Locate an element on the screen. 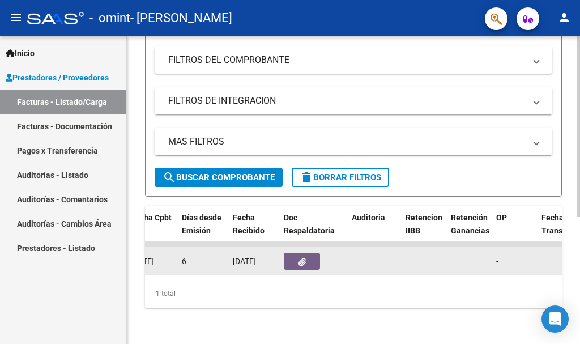  datatable-header-cell: Doc Respaldatoria is located at coordinates (313, 230).